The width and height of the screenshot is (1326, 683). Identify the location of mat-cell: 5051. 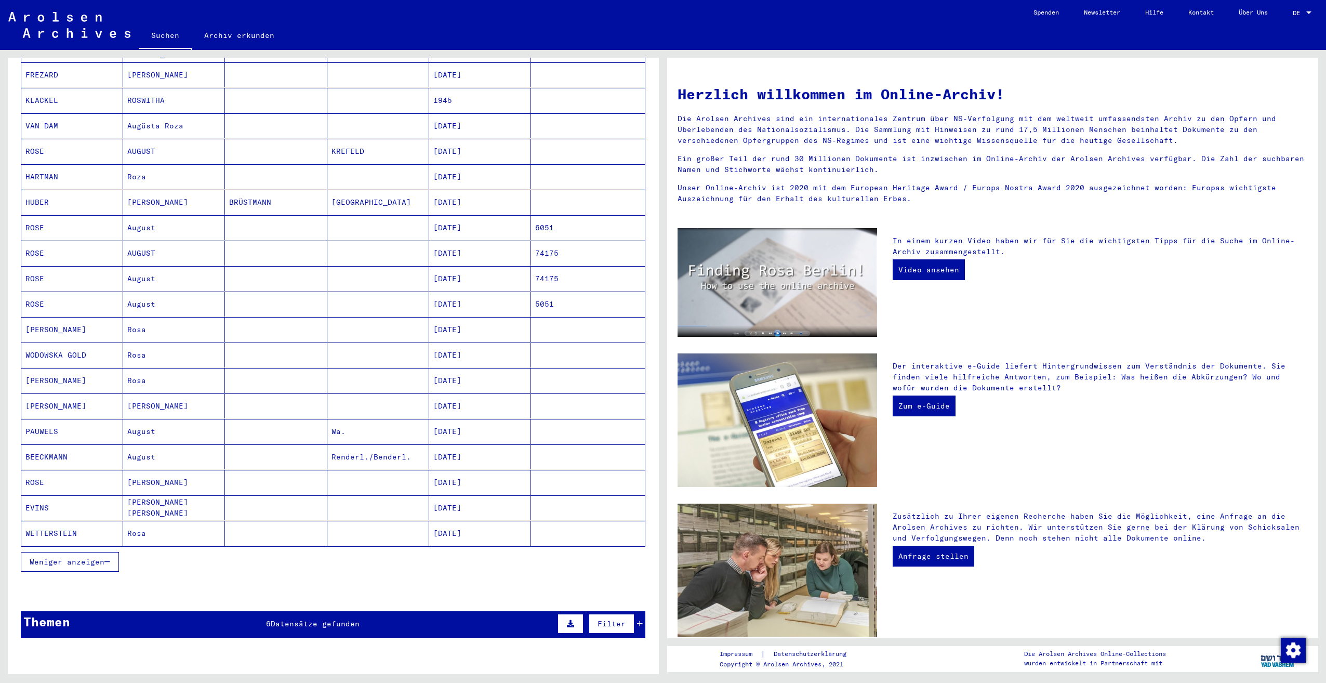
(588, 304).